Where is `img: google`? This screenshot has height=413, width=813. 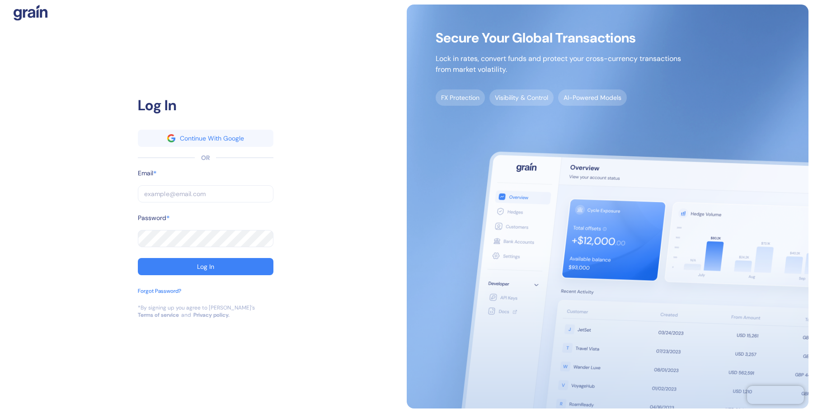
img: google is located at coordinates (171, 138).